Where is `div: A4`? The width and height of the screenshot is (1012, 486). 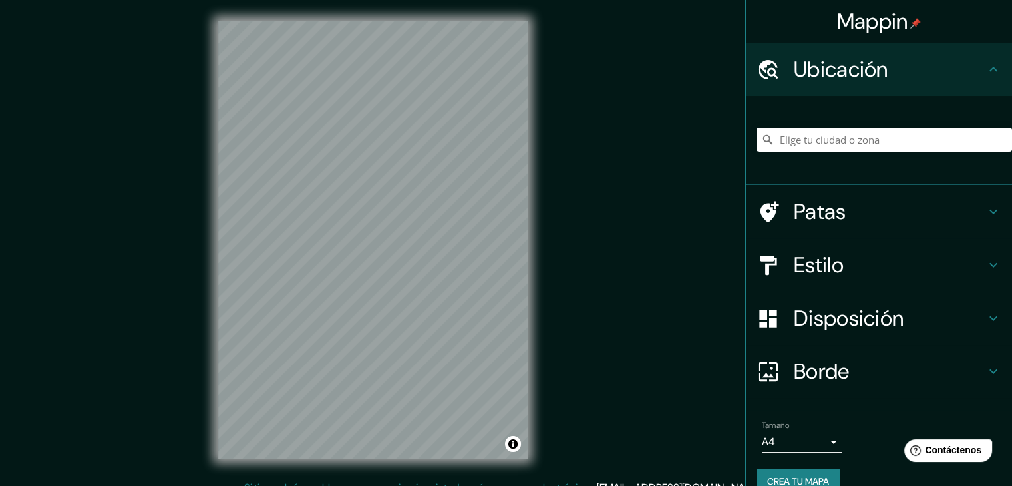 div: A4 is located at coordinates (802, 442).